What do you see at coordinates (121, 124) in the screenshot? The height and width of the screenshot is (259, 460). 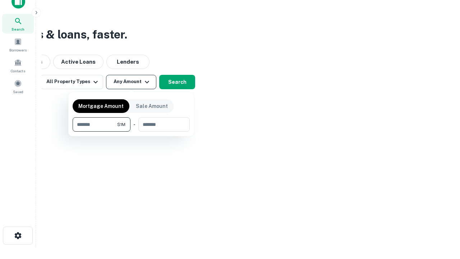 I see `span: $1M` at bounding box center [121, 124].